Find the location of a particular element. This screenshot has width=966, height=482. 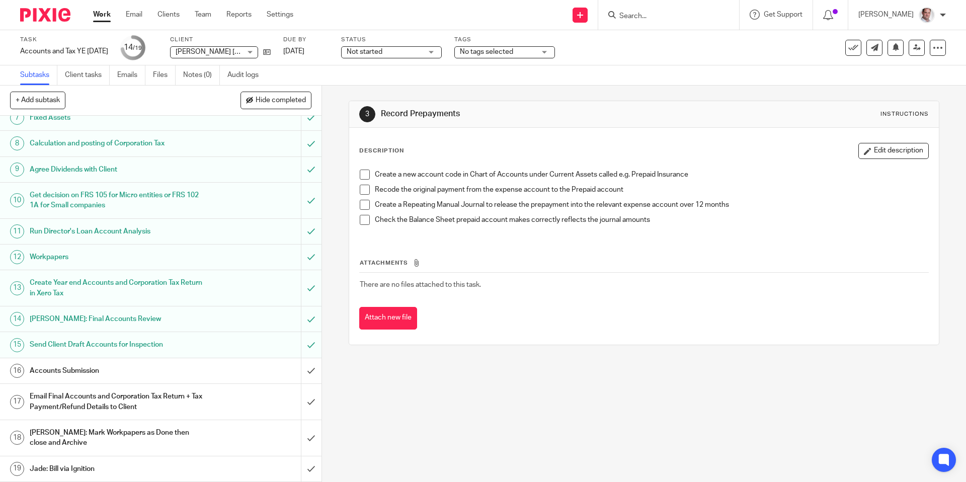

h1: Accounts Submission is located at coordinates (117, 371).